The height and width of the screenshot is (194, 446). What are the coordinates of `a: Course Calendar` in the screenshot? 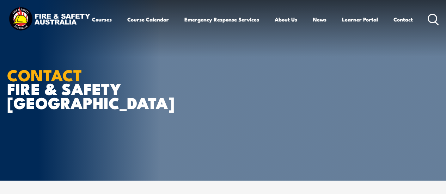 It's located at (148, 19).